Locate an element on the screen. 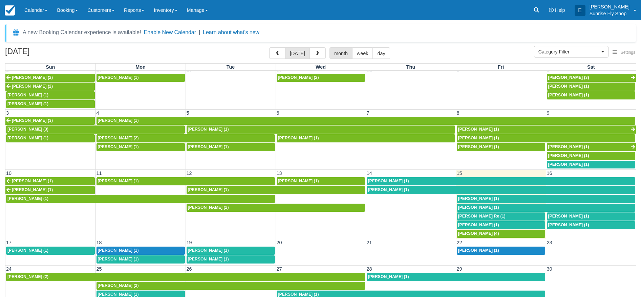  span: 12 is located at coordinates (189, 173).